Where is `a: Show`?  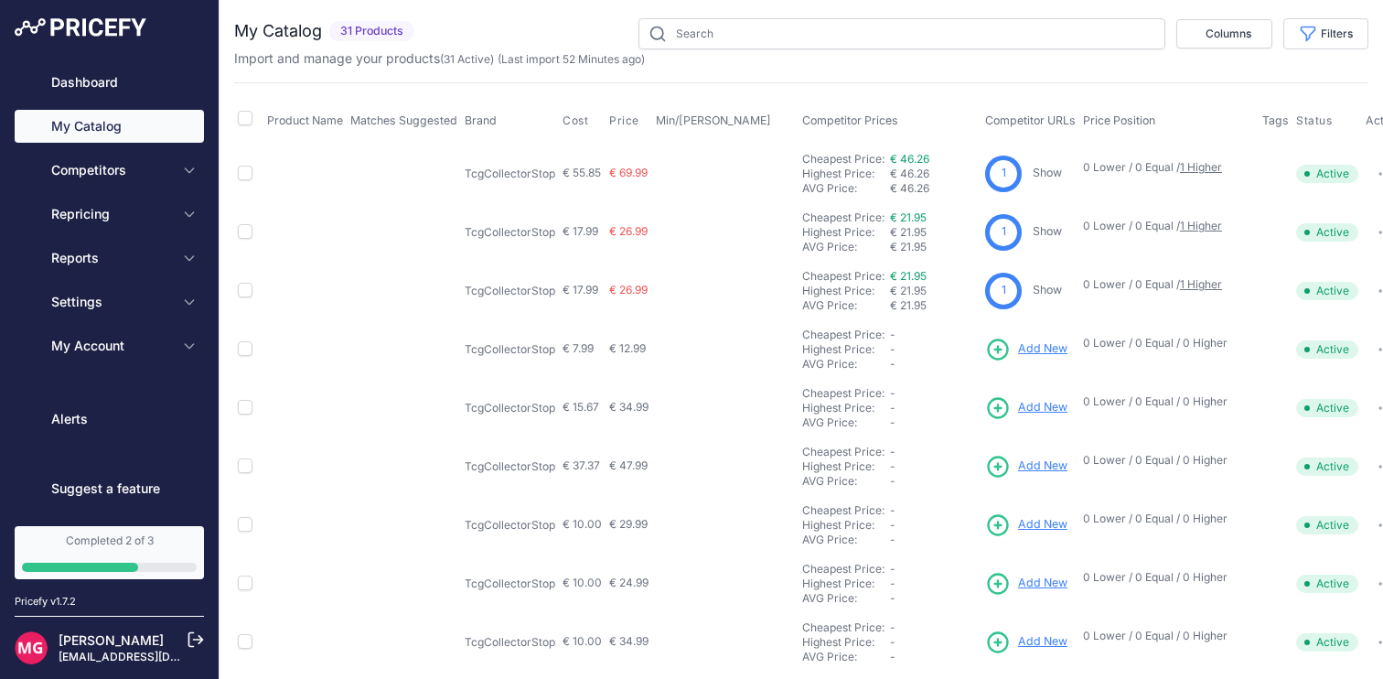
a: Show is located at coordinates (1047, 231).